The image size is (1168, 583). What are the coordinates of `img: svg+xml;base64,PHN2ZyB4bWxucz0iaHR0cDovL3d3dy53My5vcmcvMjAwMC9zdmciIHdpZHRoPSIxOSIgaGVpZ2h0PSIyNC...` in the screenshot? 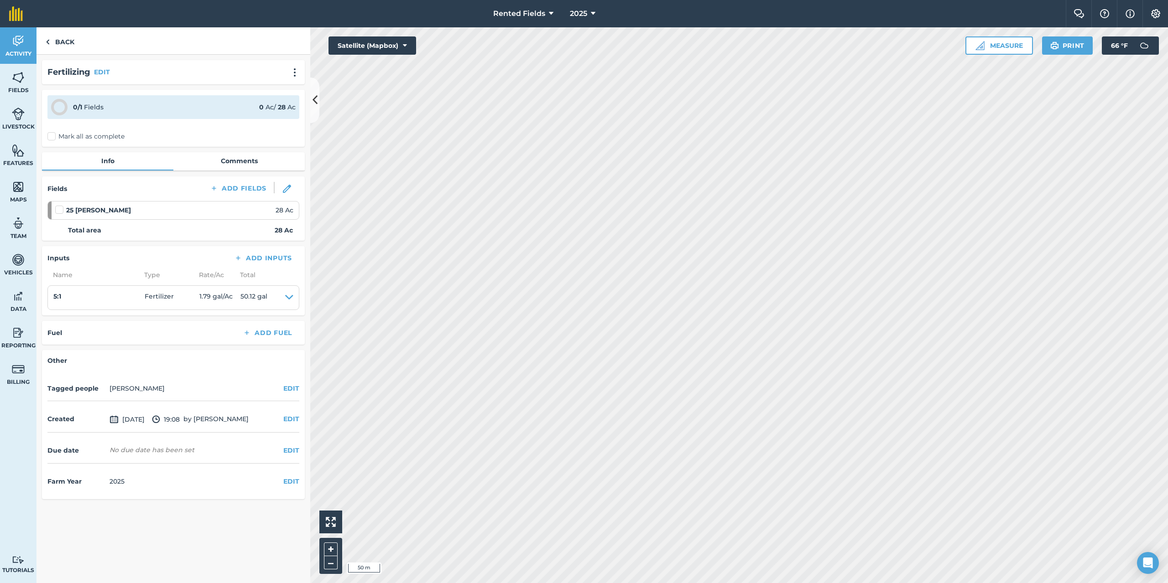 It's located at (1054, 46).